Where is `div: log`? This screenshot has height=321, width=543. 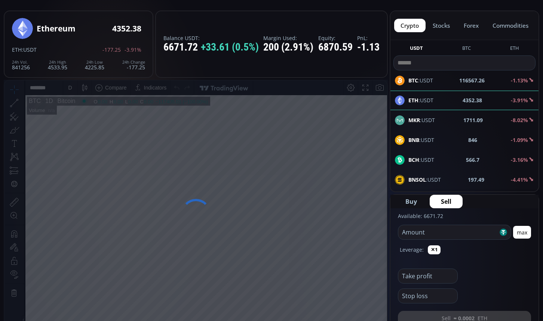 div: log is located at coordinates (359, 259).